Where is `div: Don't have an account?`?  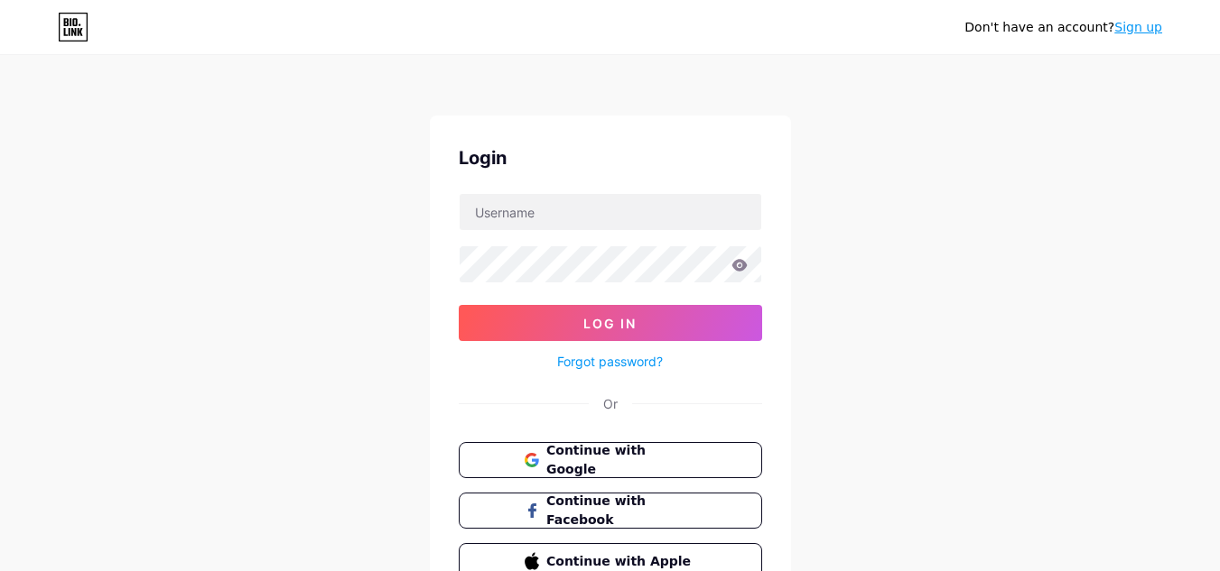
div: Don't have an account? is located at coordinates (1063, 27).